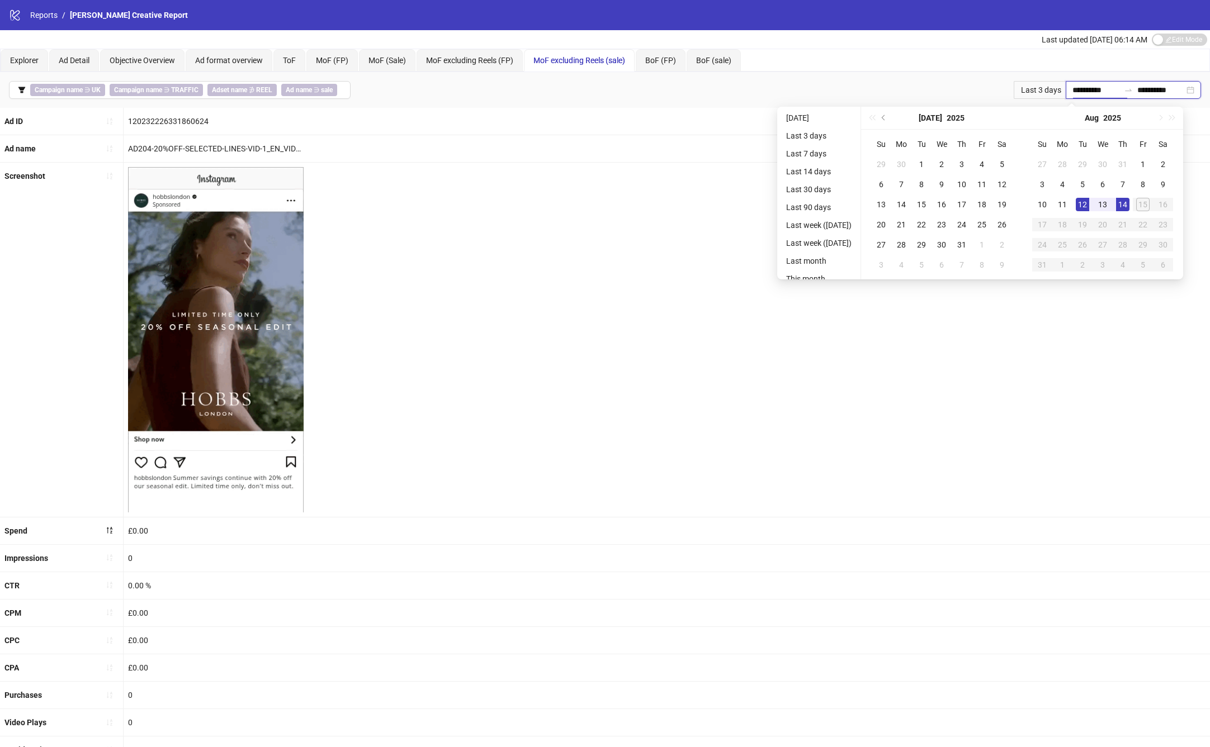  Describe the element at coordinates (941, 184) in the screenshot. I see `div: 9` at that location.